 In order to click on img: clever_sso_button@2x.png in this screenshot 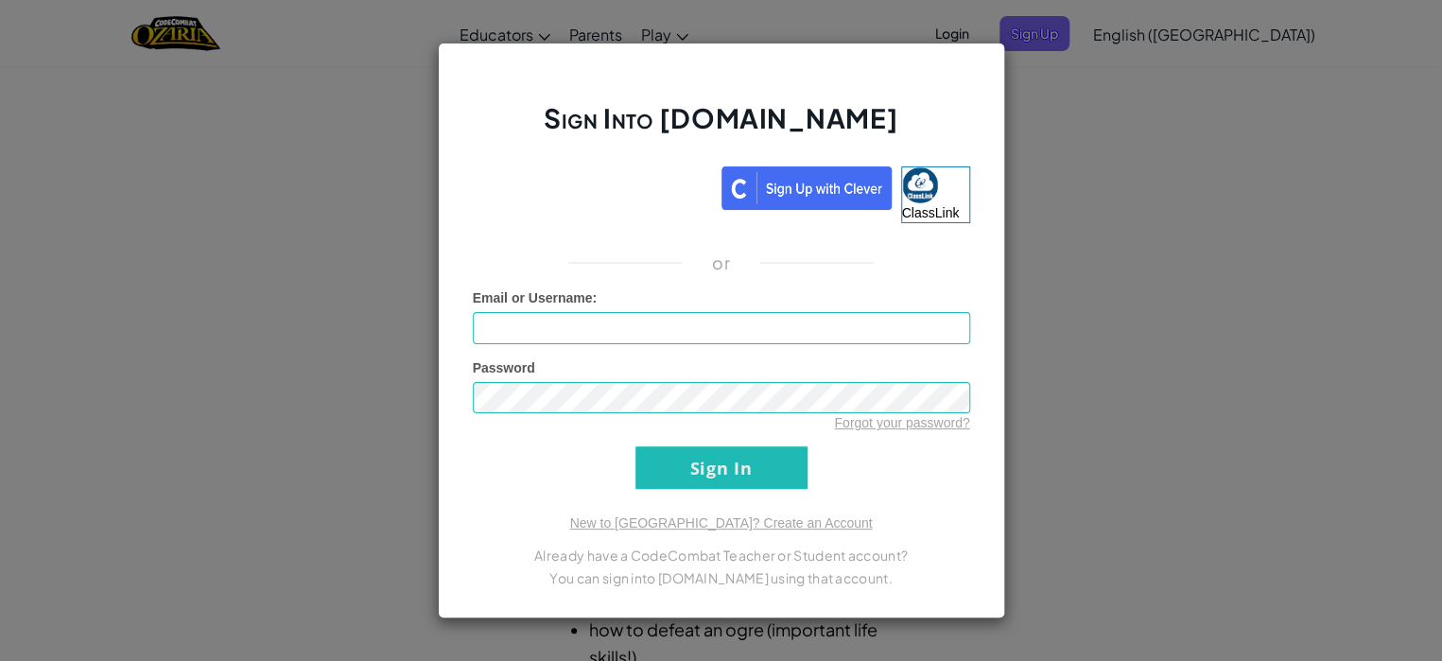, I will do `click(806, 188)`.